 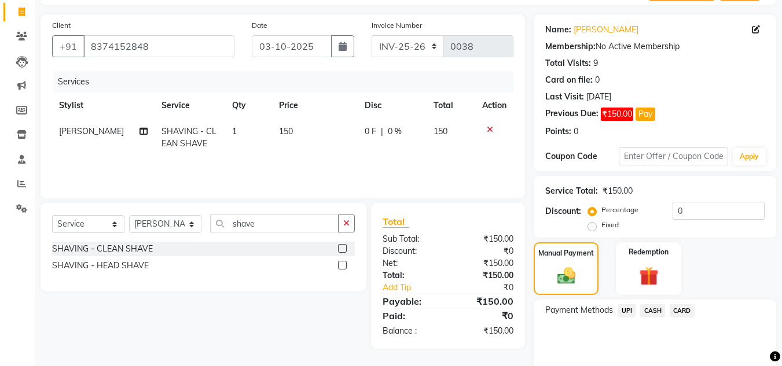 I want to click on span: ₹150.00, so click(x=617, y=114).